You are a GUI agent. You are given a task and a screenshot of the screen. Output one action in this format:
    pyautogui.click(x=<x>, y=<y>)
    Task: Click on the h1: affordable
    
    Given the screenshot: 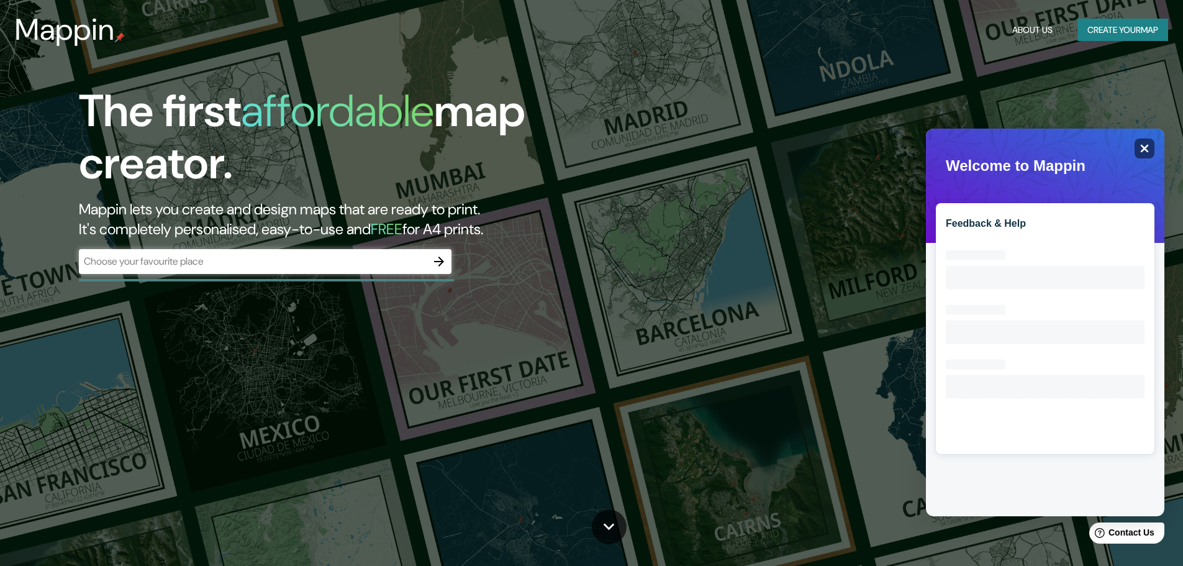 What is the action you would take?
    pyautogui.click(x=337, y=110)
    